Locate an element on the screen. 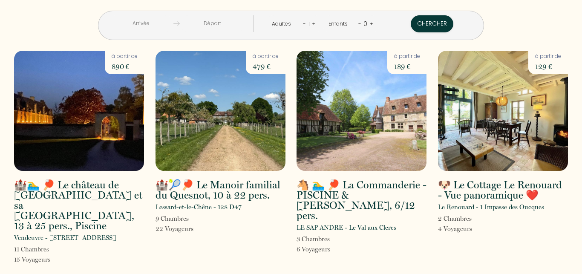 The image size is (582, 274). h2: 🐶 Le Cottage Le Renouard - Vue panoramique ❤️ is located at coordinates (503, 190).